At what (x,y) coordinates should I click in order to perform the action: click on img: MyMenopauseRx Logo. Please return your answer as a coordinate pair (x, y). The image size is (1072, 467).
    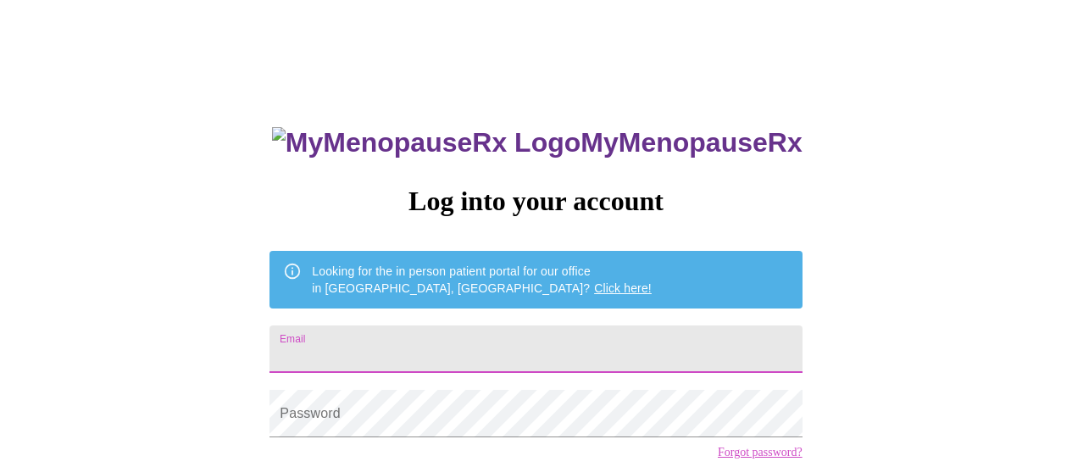
    Looking at the image, I should click on (426, 142).